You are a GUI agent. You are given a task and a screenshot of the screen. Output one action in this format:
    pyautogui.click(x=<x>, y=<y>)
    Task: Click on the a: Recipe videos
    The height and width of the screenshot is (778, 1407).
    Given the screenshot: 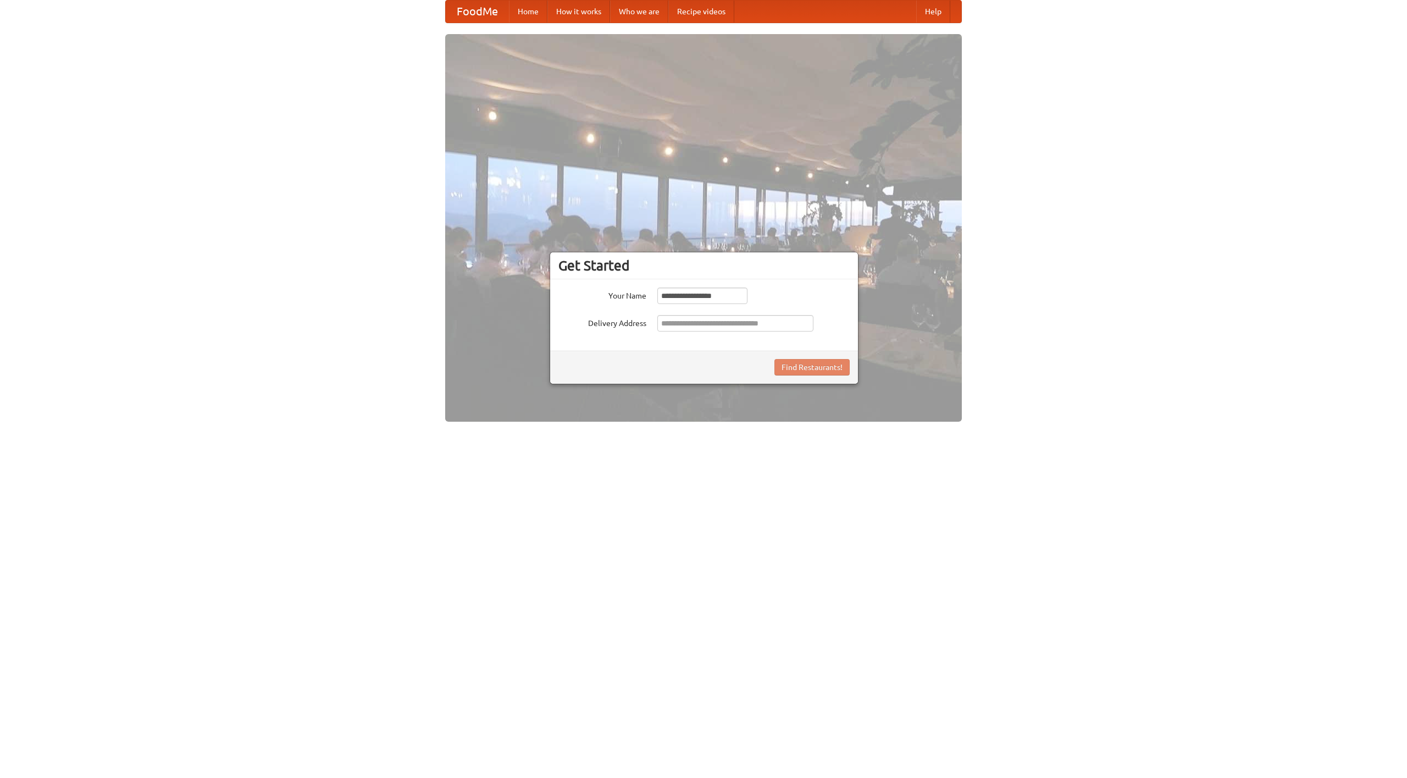 What is the action you would take?
    pyautogui.click(x=701, y=12)
    